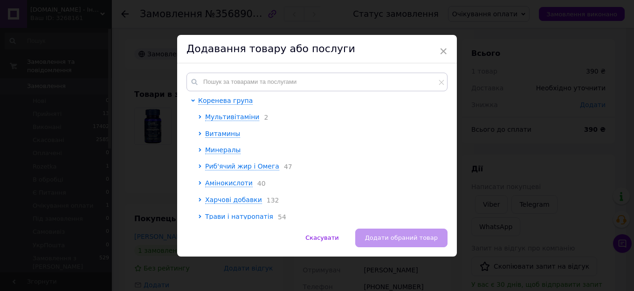  Describe the element at coordinates (232, 117) in the screenshot. I see `span: Мультивітаміни` at that location.